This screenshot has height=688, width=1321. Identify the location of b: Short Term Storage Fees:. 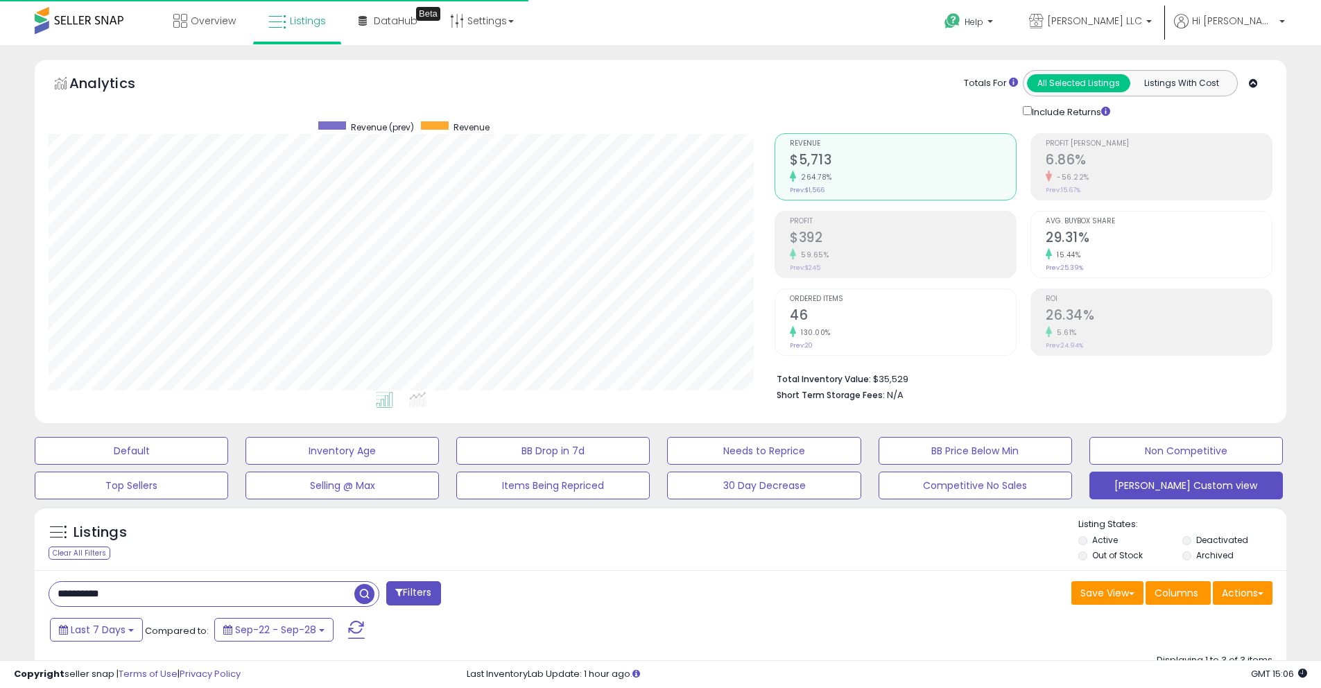
(831, 395).